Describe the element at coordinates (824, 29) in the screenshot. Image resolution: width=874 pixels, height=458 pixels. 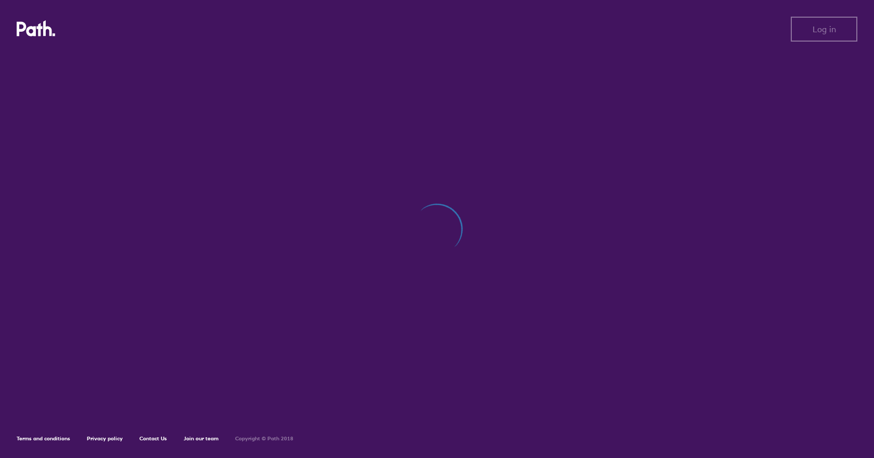
I see `button: Log in` at that location.